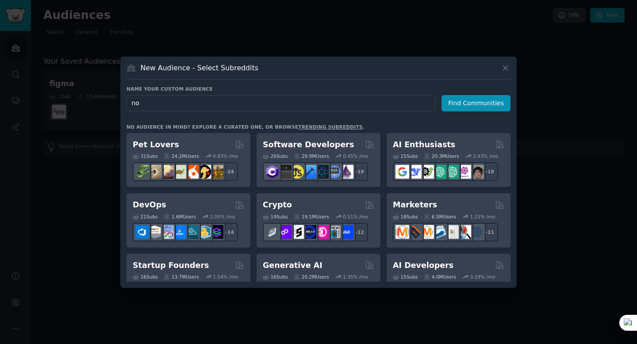  Describe the element at coordinates (216, 232) in the screenshot. I see `img: PlatformEngineers` at that location.